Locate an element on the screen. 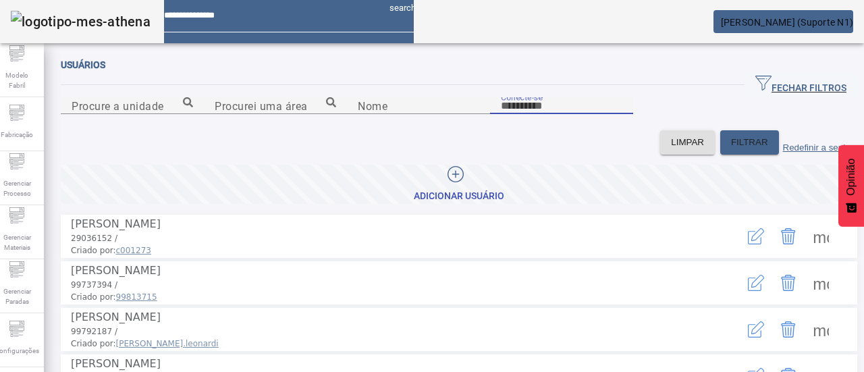 The width and height of the screenshot is (864, 372). span: FECHAR FILTROS is located at coordinates (800, 85).